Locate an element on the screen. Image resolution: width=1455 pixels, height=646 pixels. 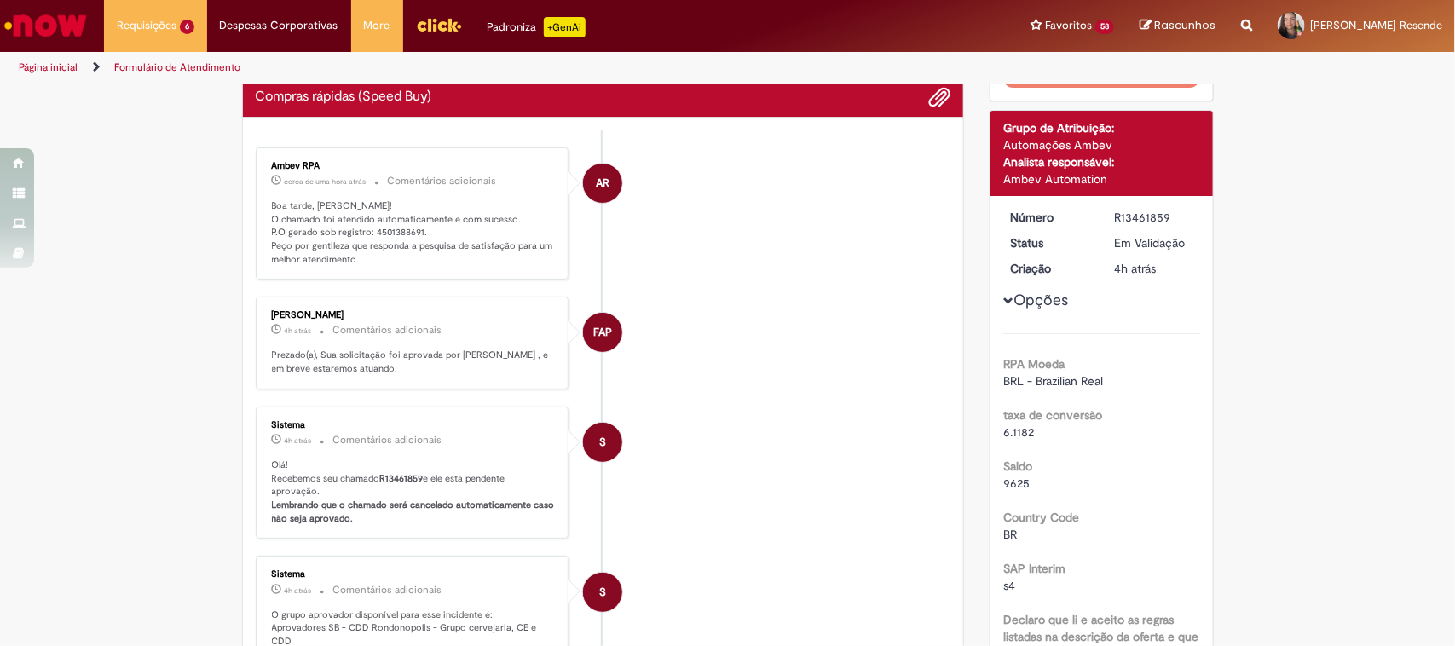
time: 29/08/2025 11:28:04 is located at coordinates (1135, 269).